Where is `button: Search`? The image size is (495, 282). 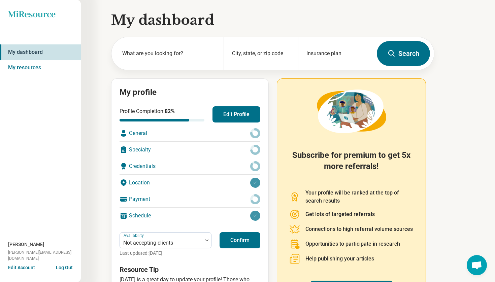 button: Search is located at coordinates (403, 54).